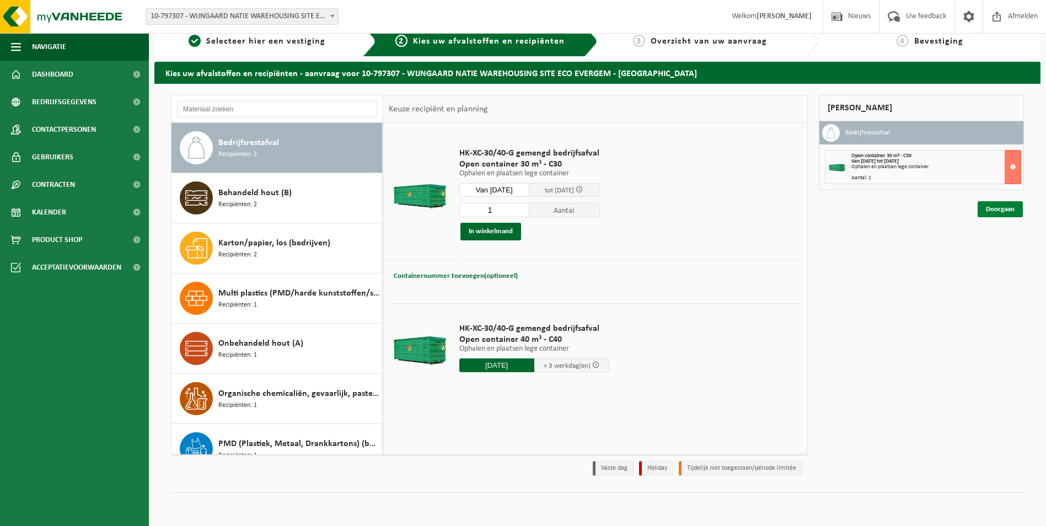 This screenshot has height=526, width=1046. What do you see at coordinates (639, 41) in the screenshot?
I see `span: 3` at bounding box center [639, 41].